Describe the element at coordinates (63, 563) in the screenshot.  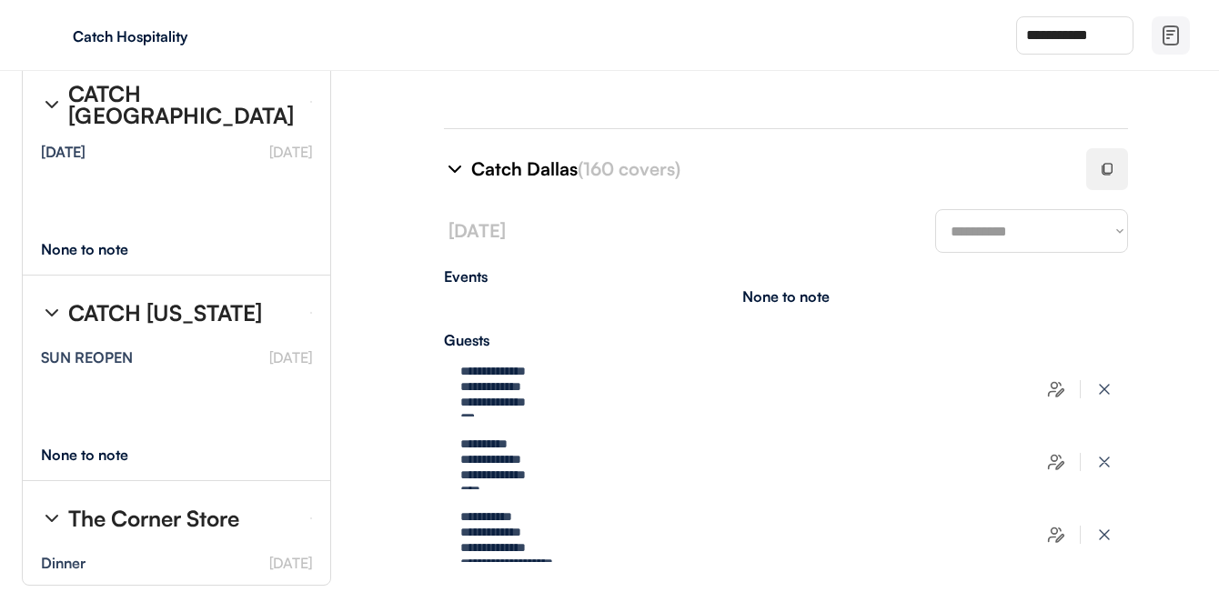
I see `div: Dinner` at that location.